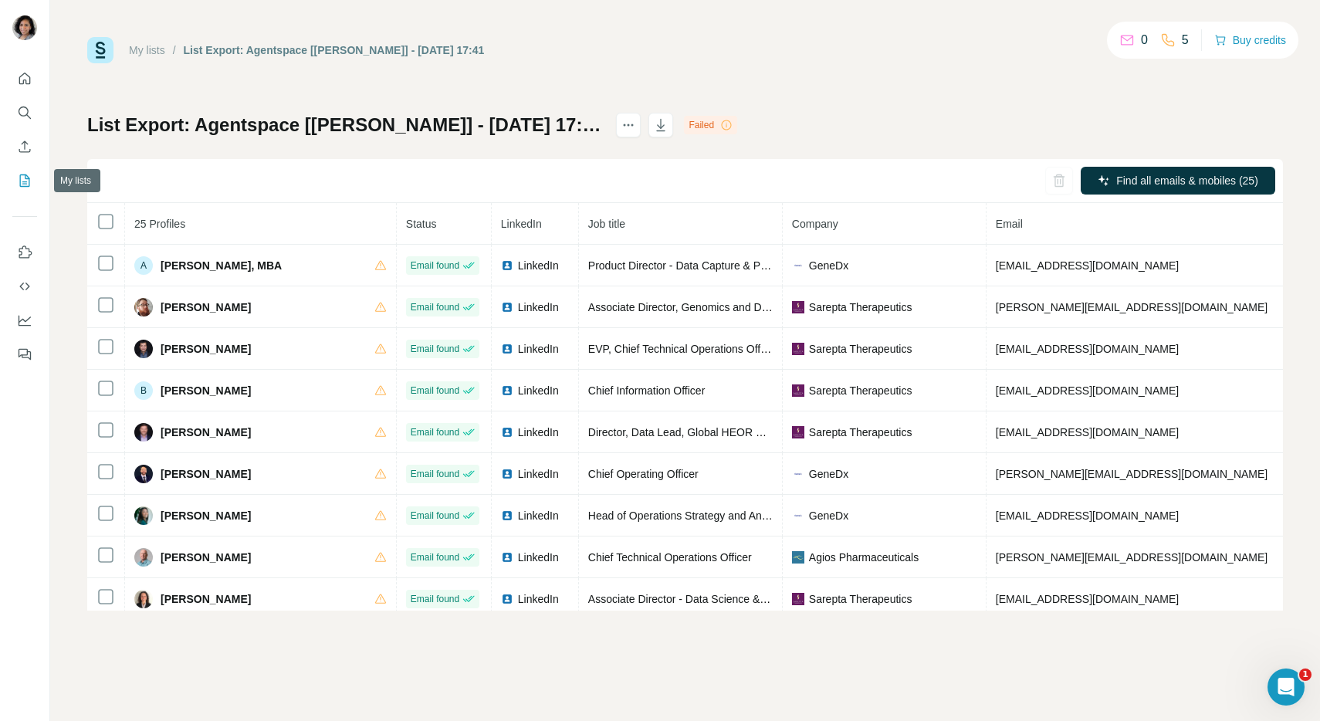  Describe the element at coordinates (25, 286) in the screenshot. I see `button: Use Surfe API` at that location.